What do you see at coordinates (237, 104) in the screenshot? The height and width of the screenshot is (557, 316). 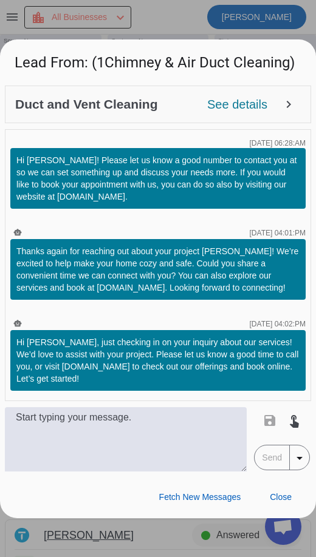 I see `span: See details` at bounding box center [237, 104].